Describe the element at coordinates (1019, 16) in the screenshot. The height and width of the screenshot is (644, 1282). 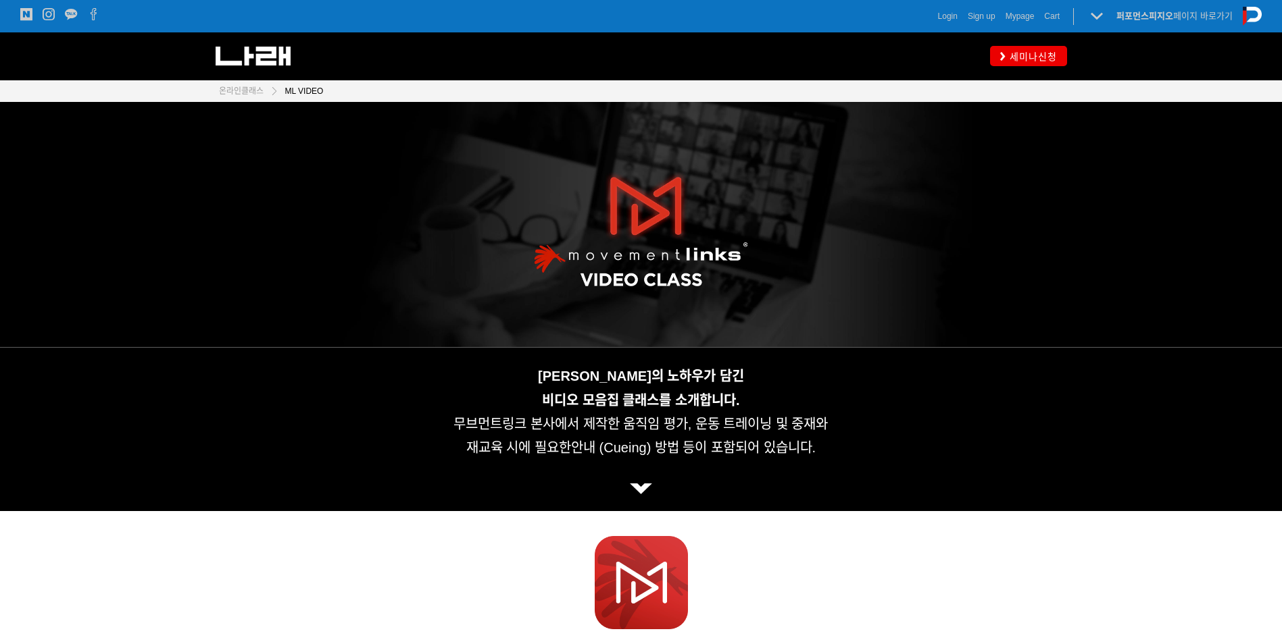
I see `span: Mypage` at that location.